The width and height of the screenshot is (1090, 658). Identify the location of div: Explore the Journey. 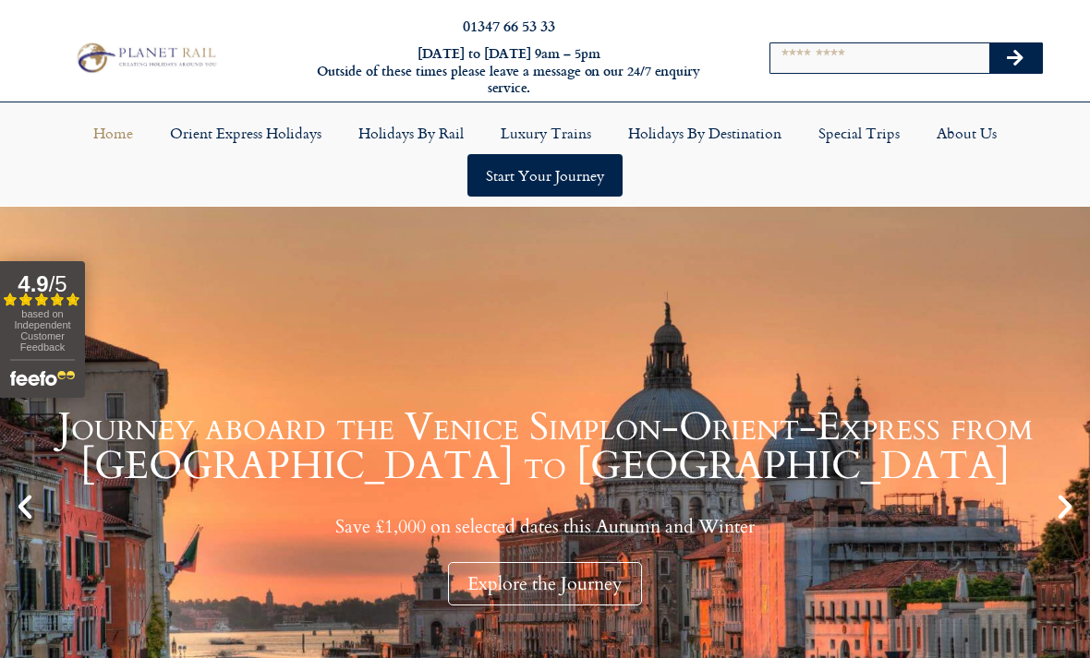
(545, 584).